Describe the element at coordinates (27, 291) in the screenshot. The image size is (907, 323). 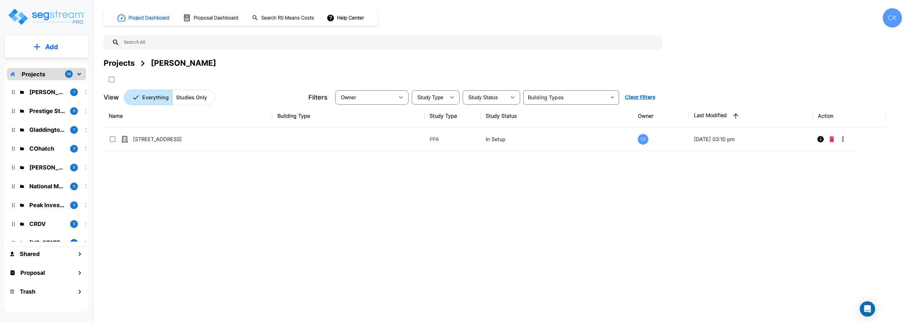
I see `h1: Trash` at that location.